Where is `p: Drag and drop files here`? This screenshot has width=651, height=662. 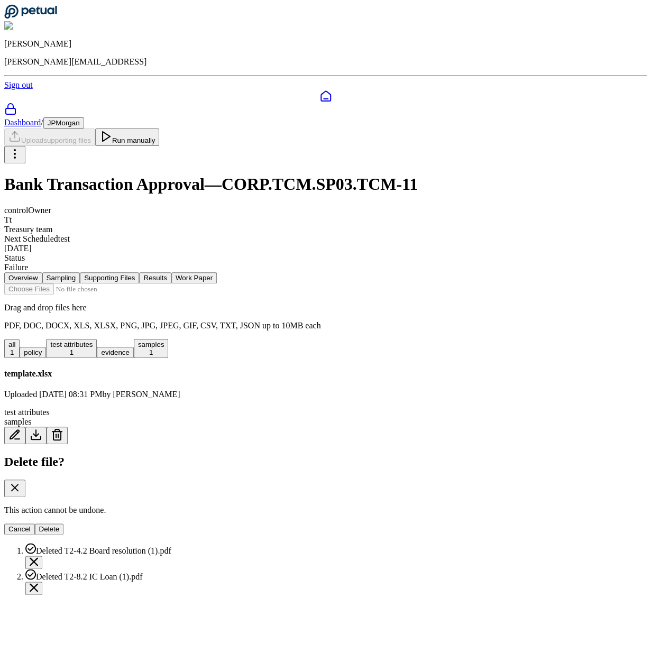 p: Drag and drop files here is located at coordinates (325, 308).